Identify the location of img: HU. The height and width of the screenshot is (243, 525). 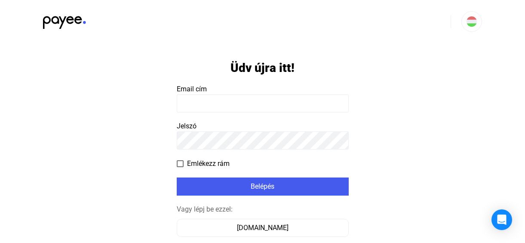
(472, 22).